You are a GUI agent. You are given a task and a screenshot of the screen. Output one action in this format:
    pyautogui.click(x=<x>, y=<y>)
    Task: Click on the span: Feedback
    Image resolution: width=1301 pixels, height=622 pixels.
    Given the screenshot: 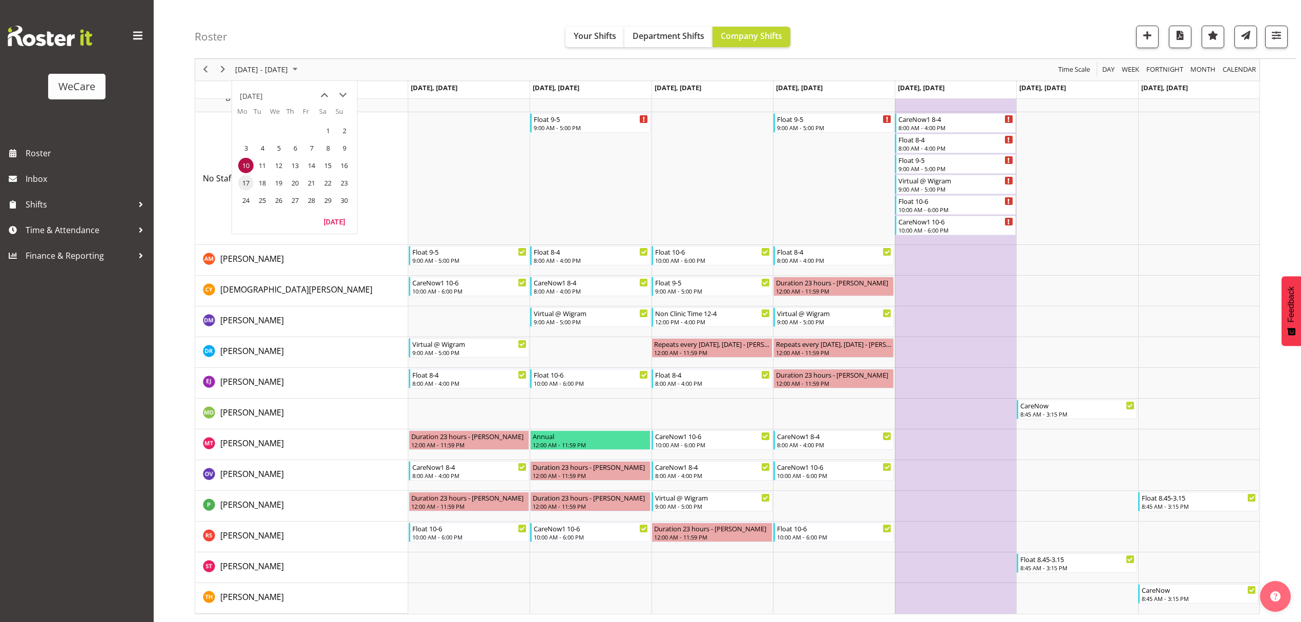 What is the action you would take?
    pyautogui.click(x=1292, y=304)
    